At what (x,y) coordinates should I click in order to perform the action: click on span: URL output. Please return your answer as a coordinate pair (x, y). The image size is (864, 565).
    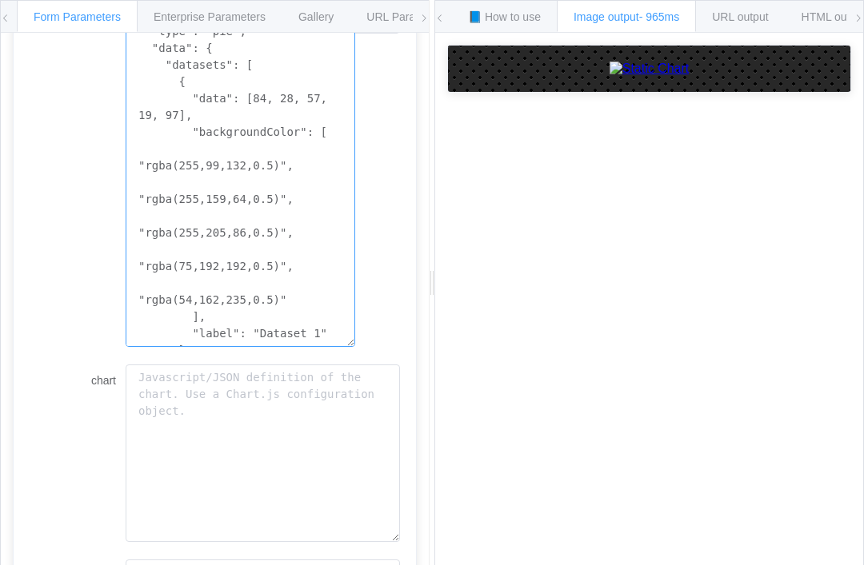
    Looking at the image, I should click on (740, 17).